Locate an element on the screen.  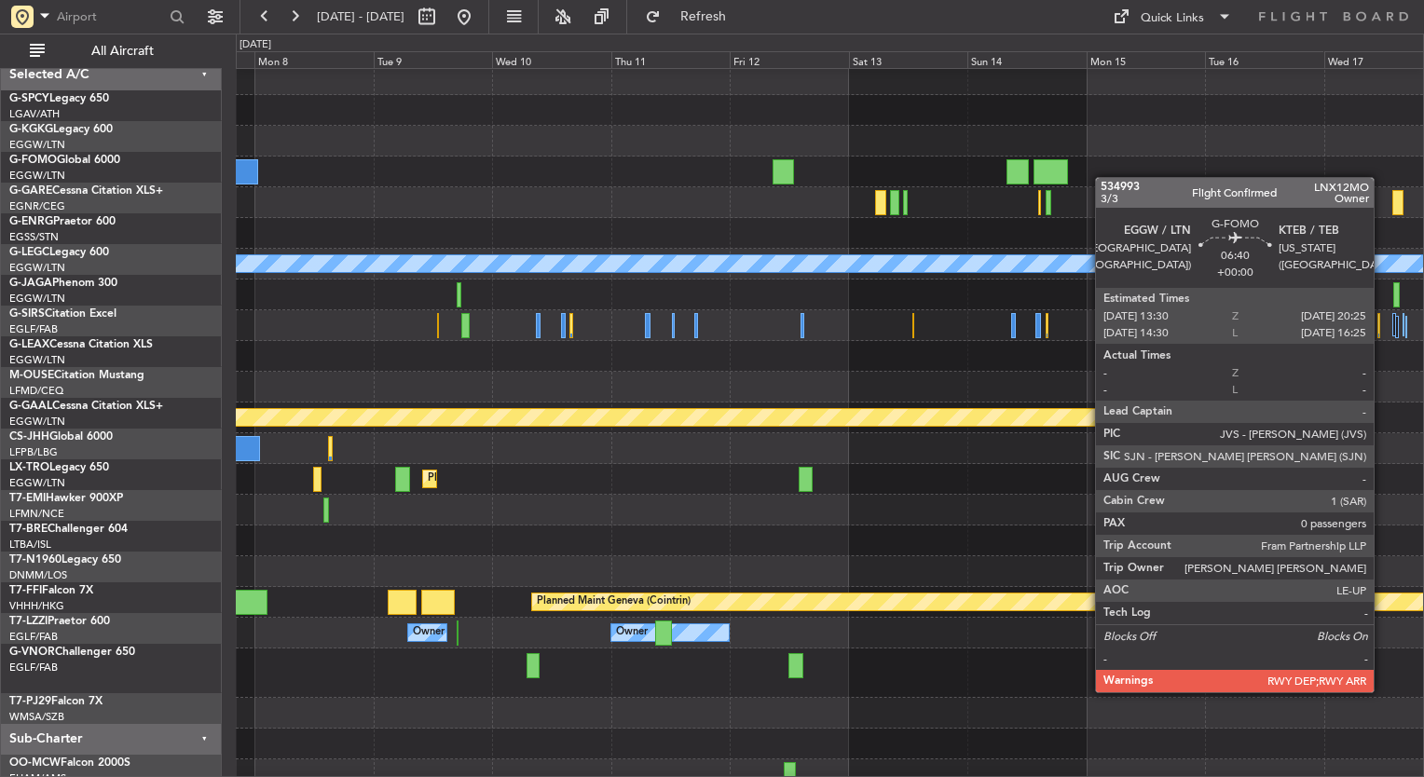
span: T7-PJ29 is located at coordinates (30, 702).